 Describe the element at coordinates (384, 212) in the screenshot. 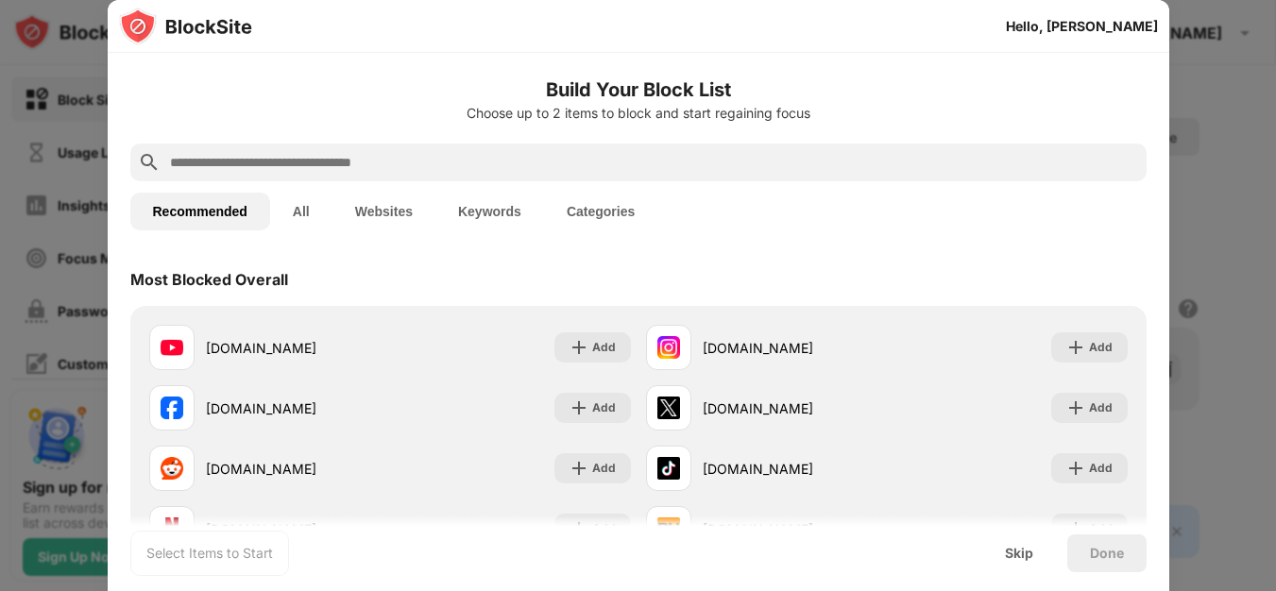

I see `button: Websites` at that location.